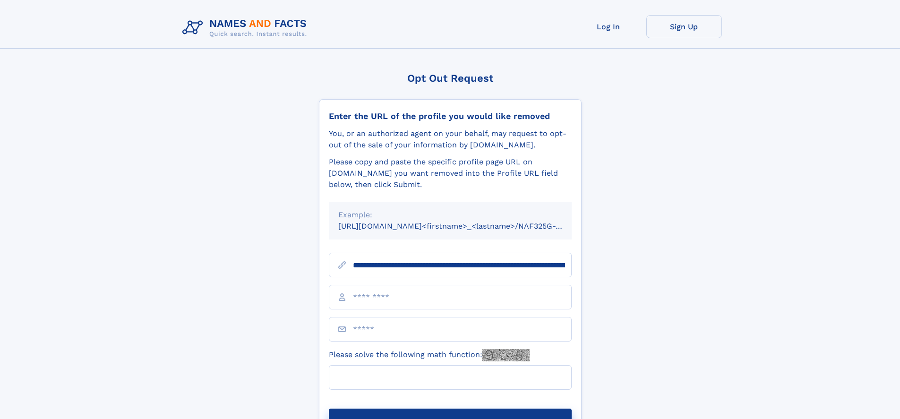 Image resolution: width=900 pixels, height=419 pixels. I want to click on a: Log In, so click(608, 26).